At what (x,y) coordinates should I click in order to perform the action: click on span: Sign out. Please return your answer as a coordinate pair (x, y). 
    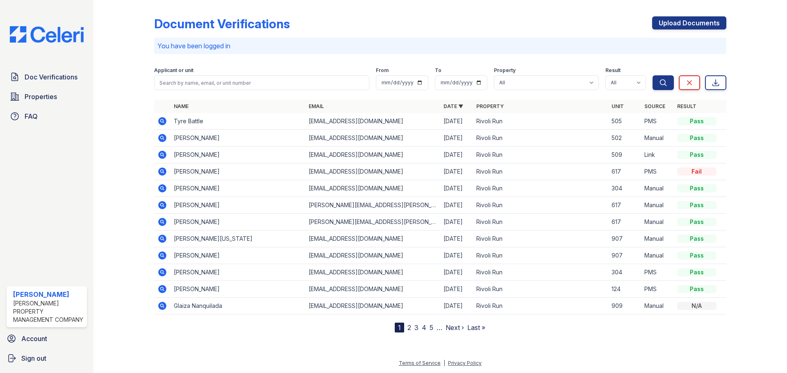
    Looking at the image, I should click on (34, 359).